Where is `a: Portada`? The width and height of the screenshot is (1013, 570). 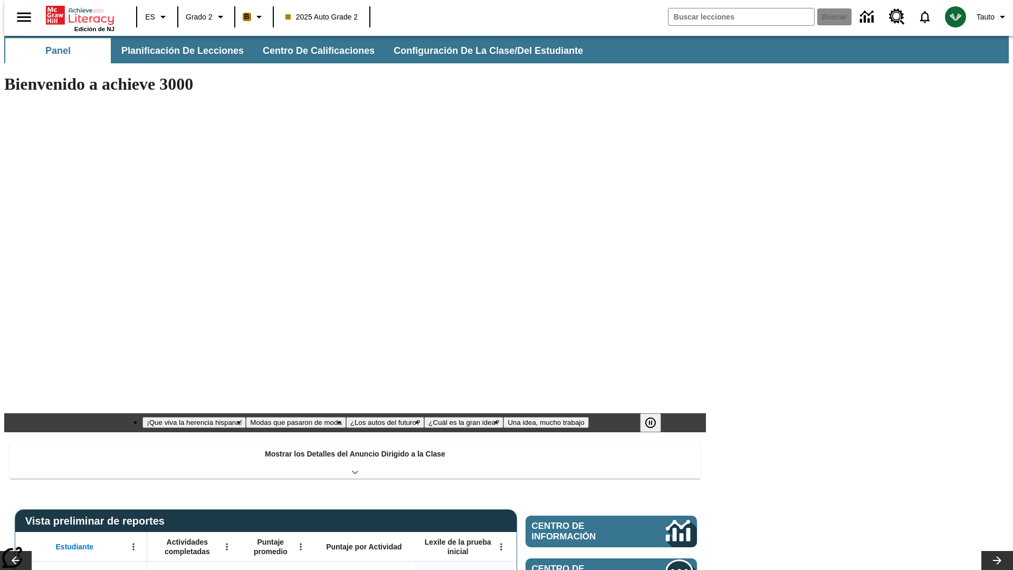
a: Portada is located at coordinates (80, 15).